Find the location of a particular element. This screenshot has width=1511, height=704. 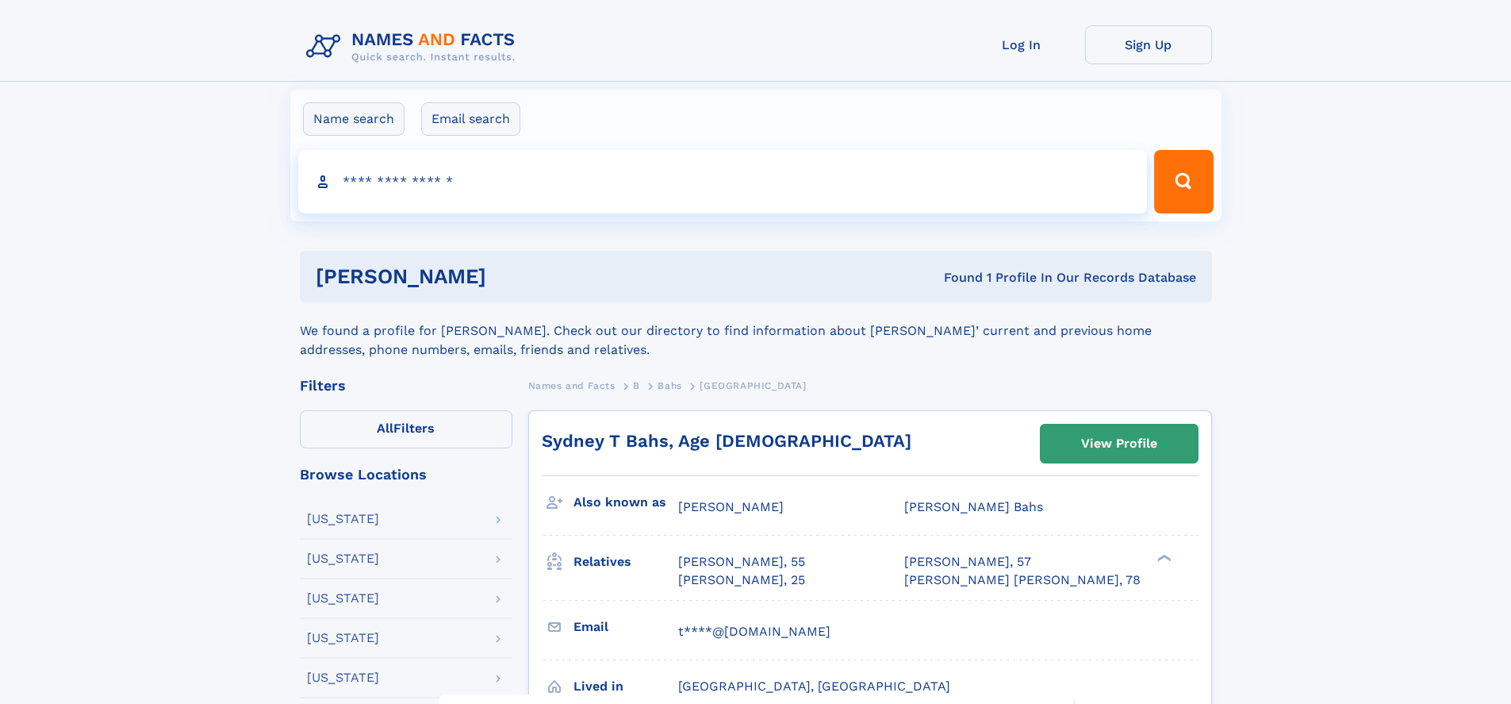

span: All is located at coordinates (385, 428).